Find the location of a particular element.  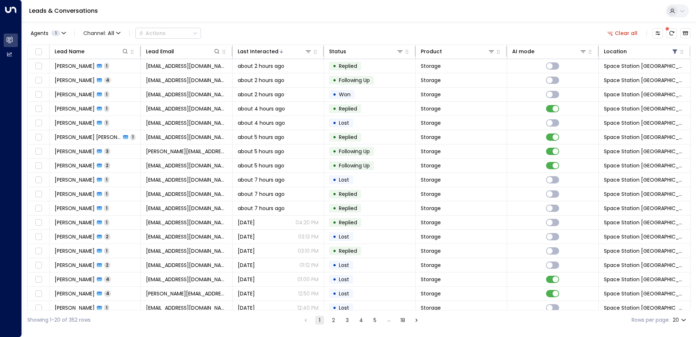

span: michaelahoshang45@gmail.com is located at coordinates (186, 137).